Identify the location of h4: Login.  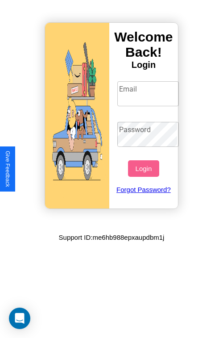
(144, 65).